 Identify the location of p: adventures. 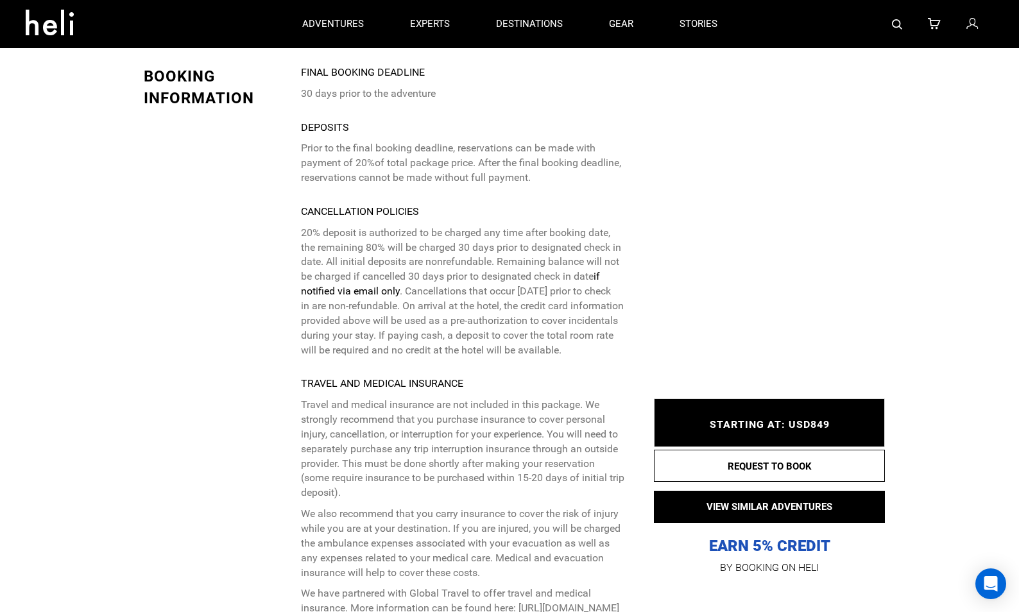
(333, 24).